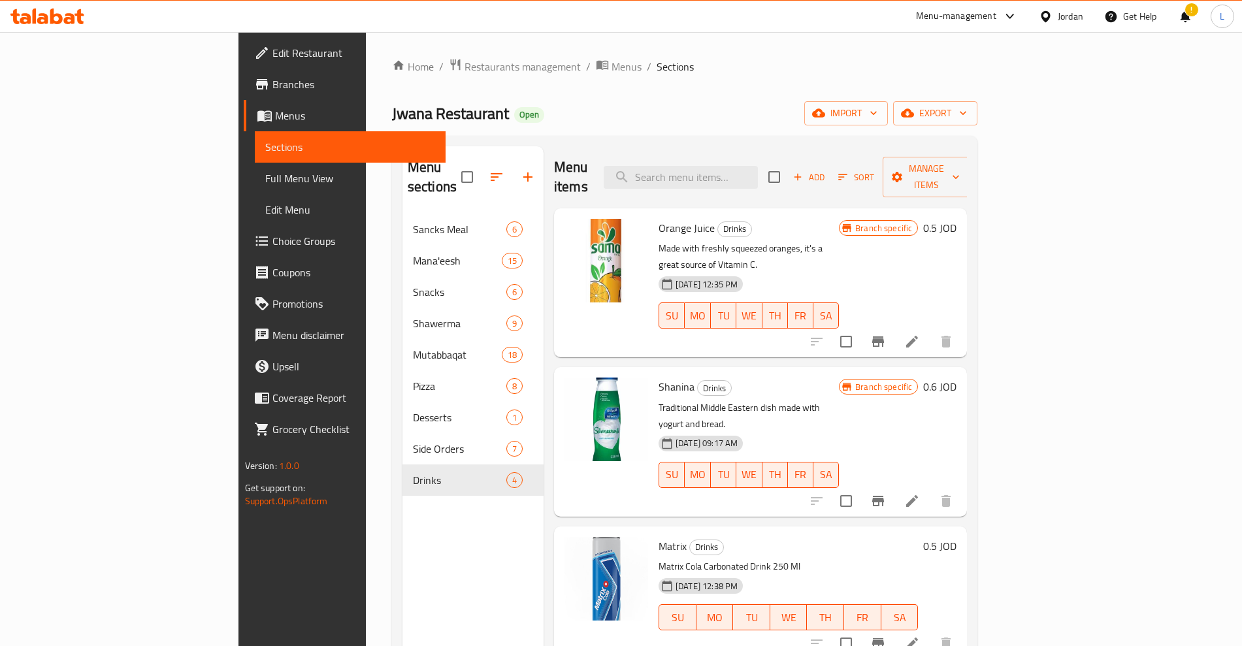 The width and height of the screenshot is (1242, 646). What do you see at coordinates (946, 501) in the screenshot?
I see `button: delete` at bounding box center [946, 501].